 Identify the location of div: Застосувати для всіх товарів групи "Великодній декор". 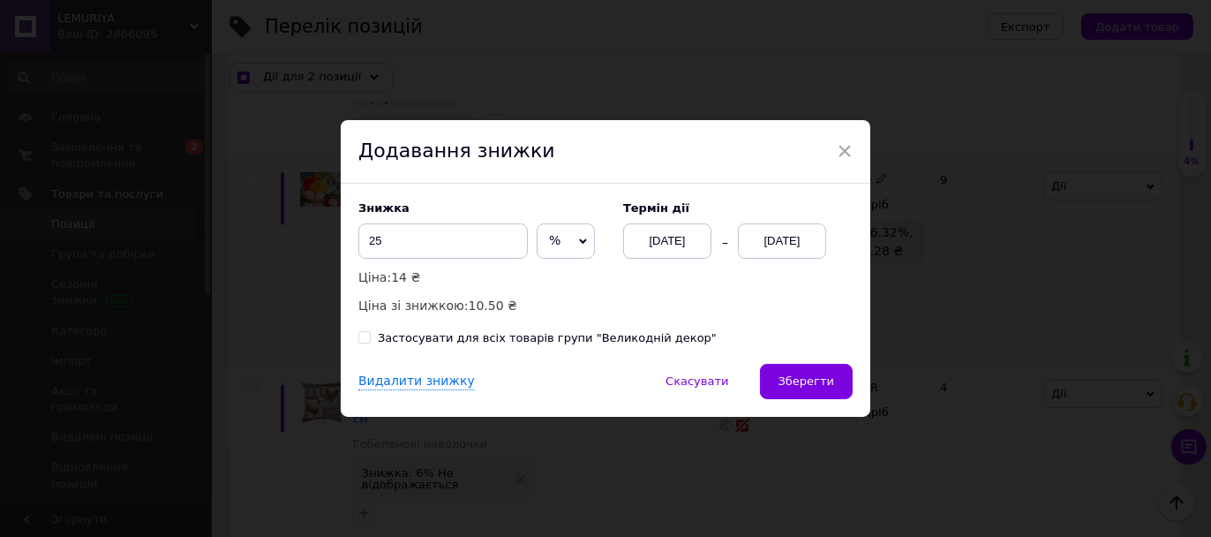
(547, 338).